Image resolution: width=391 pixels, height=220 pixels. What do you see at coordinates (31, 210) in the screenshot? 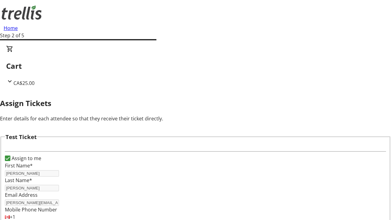
I see `label: Mobile Phone Number` at bounding box center [31, 210].